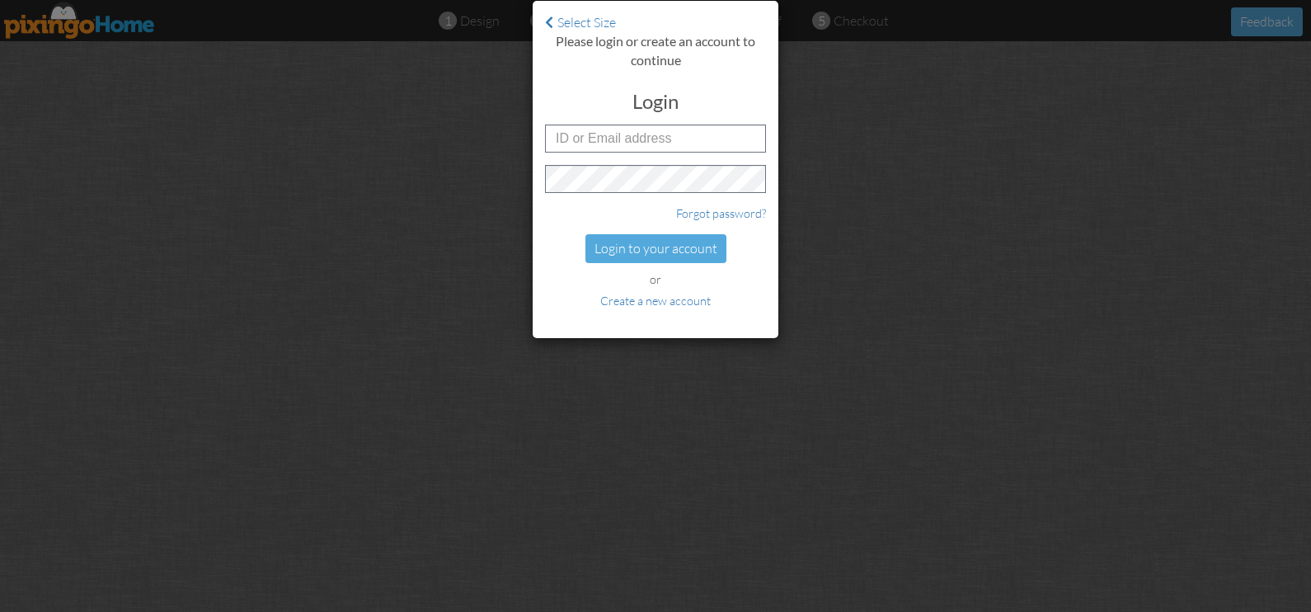  What do you see at coordinates (721, 213) in the screenshot?
I see `a: Forgot password?` at bounding box center [721, 213].